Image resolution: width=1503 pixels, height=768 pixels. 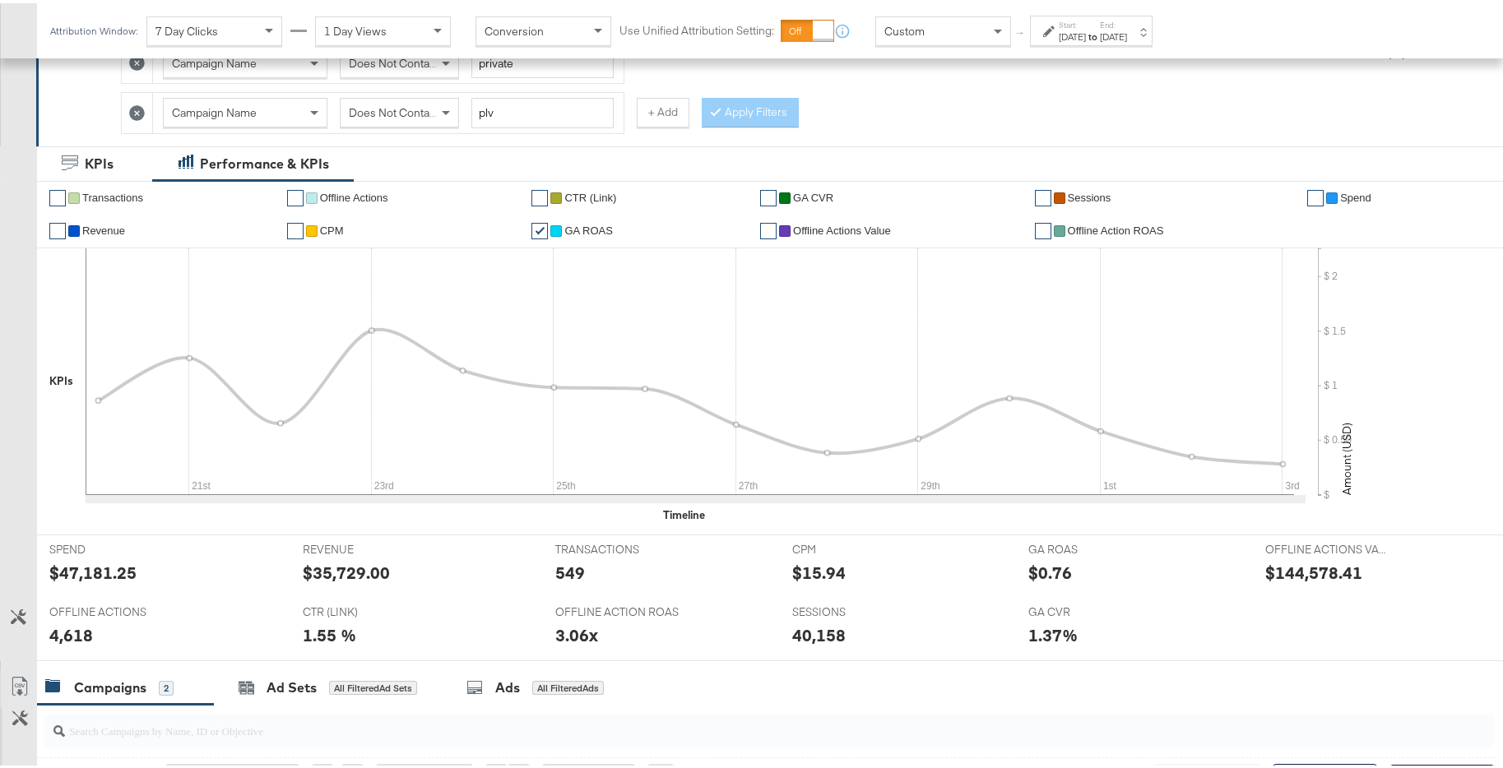 What do you see at coordinates (187, 28) in the screenshot?
I see `span: 7 Day Clicks` at bounding box center [187, 28].